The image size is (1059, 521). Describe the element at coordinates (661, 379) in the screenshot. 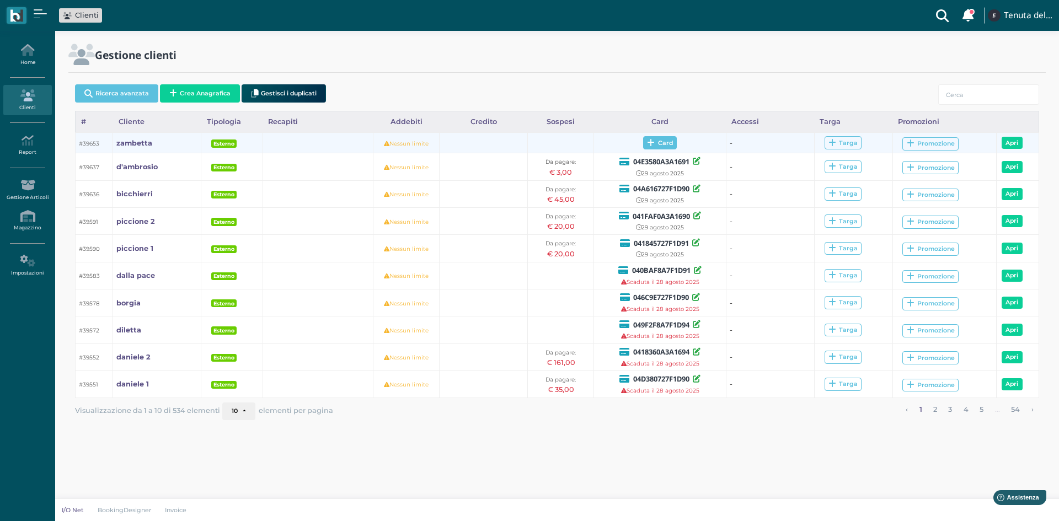

I see `b: 04D380727F1D90` at that location.